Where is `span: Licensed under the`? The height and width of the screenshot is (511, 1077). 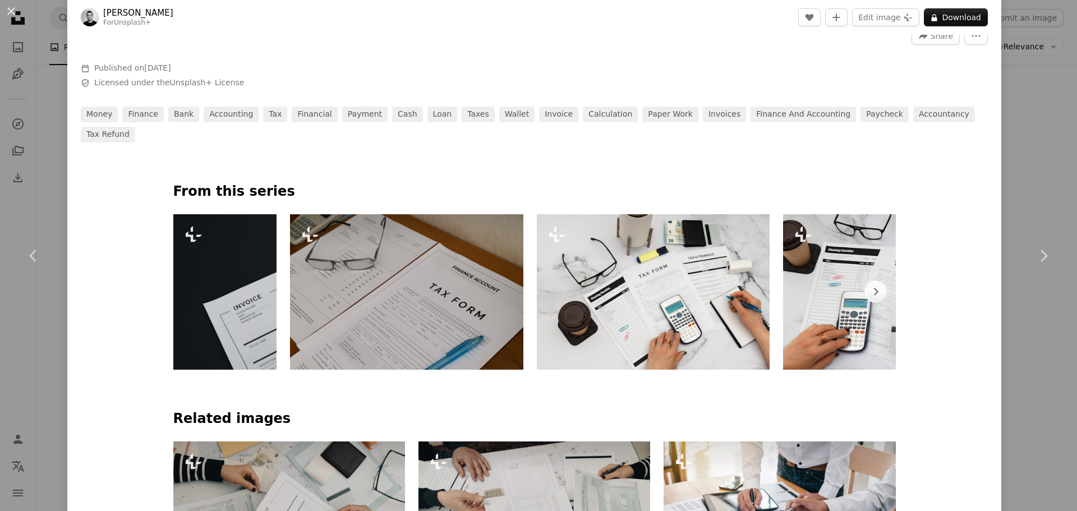
span: Licensed under the is located at coordinates (169, 83).